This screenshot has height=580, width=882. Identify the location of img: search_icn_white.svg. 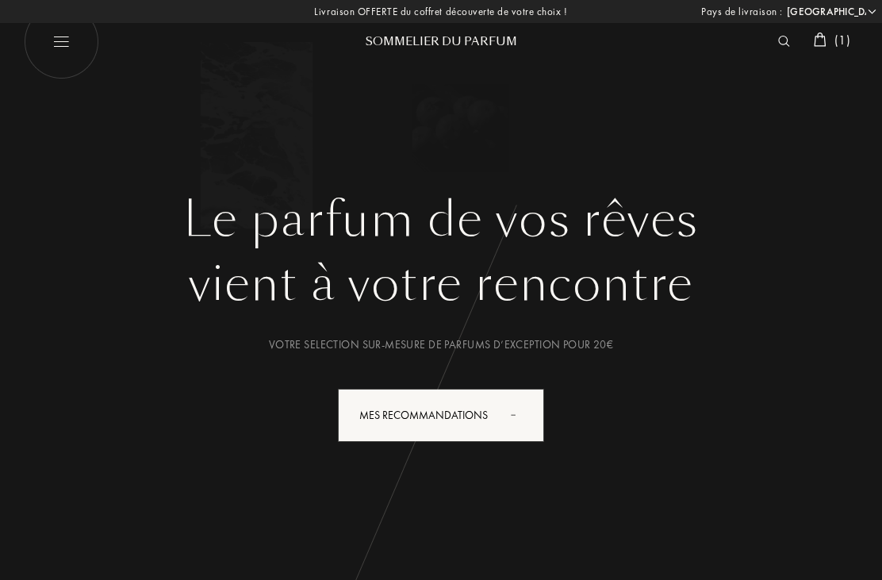
(784, 41).